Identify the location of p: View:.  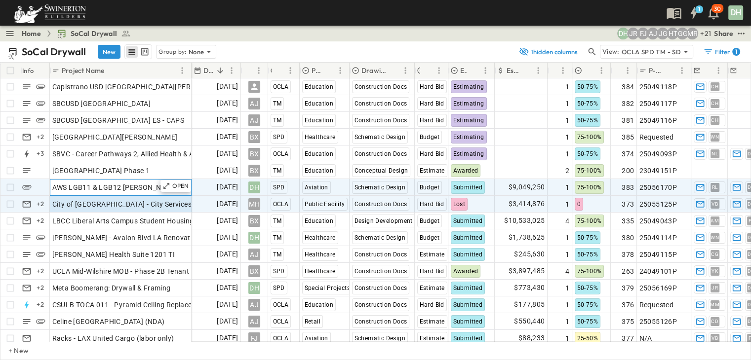
(611, 52).